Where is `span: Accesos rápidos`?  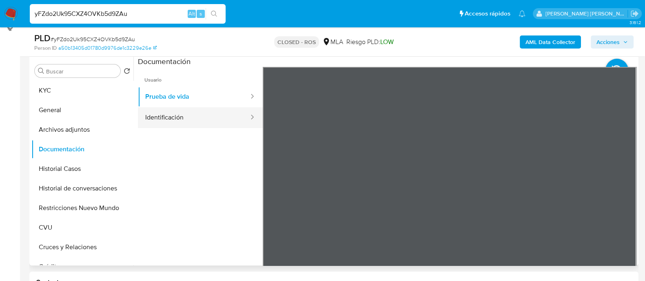
span: Accesos rápidos is located at coordinates (488, 13).